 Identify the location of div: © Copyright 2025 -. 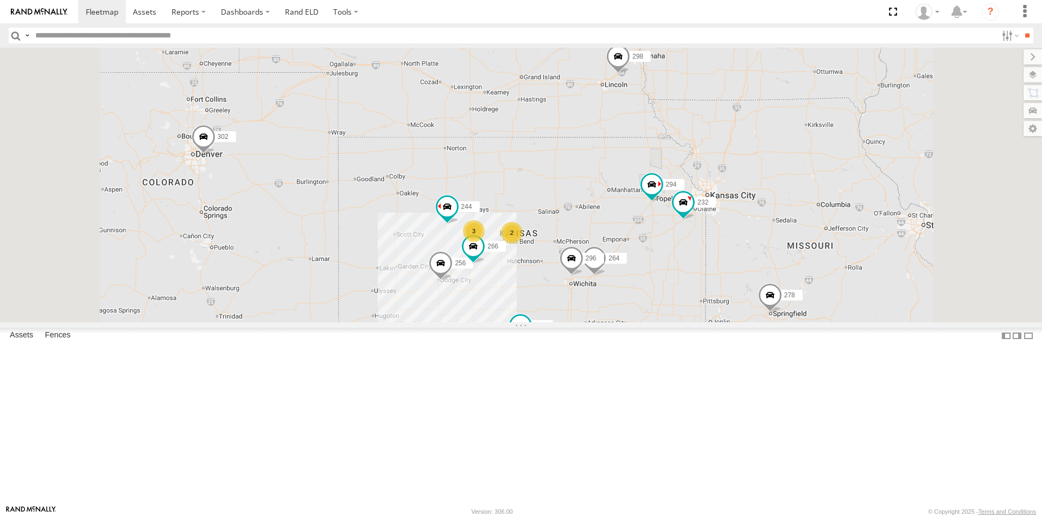
(982, 512).